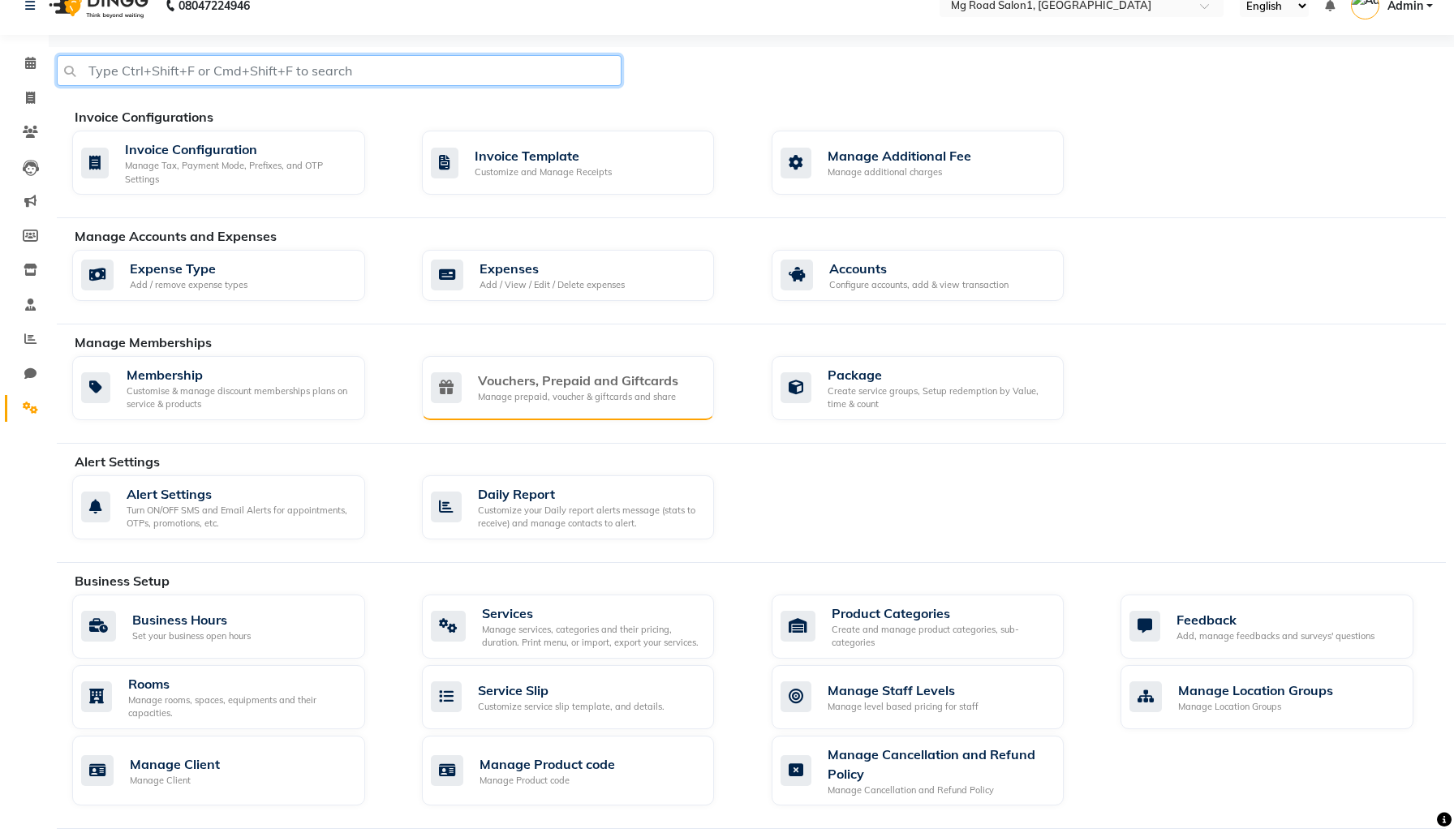 Image resolution: width=1454 pixels, height=833 pixels. What do you see at coordinates (235, 697) in the screenshot?
I see `a: RoomsManage rooms, spaces, equipments and their capacities.` at bounding box center [235, 697].